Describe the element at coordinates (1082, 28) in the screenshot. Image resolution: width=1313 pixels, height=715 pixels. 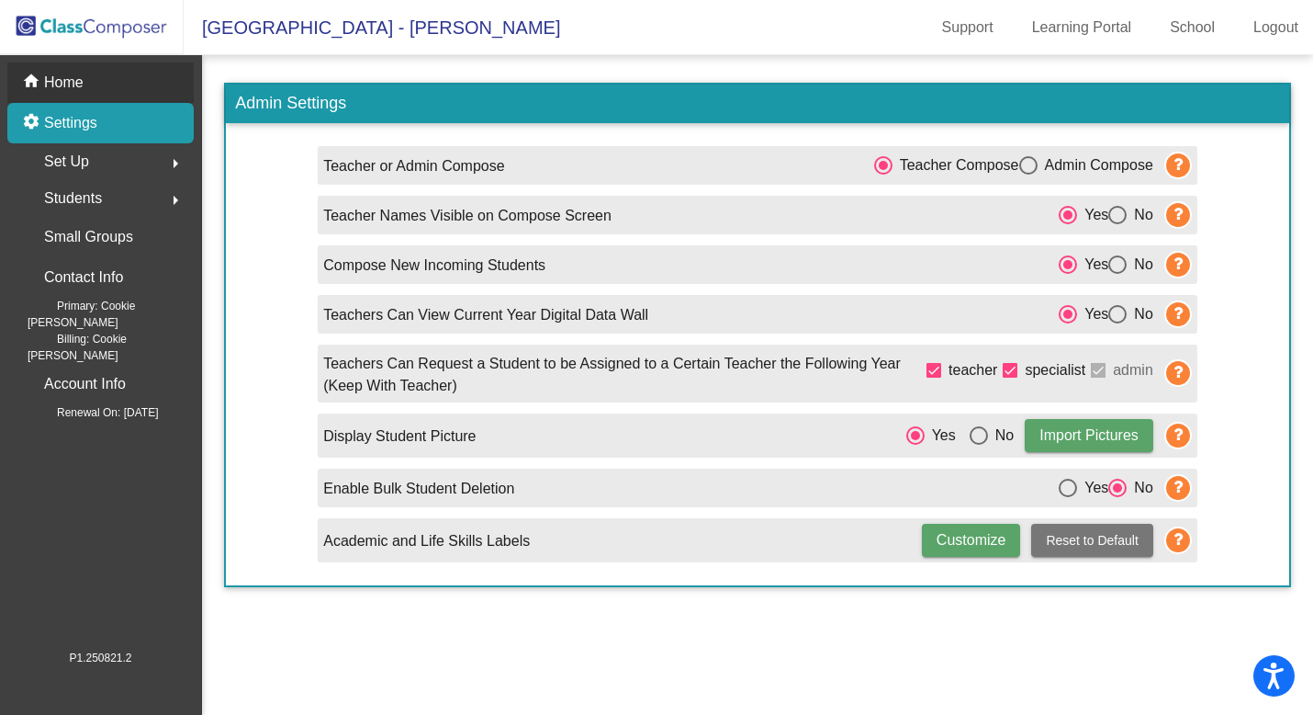
I see `a: Learning Portal` at that location.